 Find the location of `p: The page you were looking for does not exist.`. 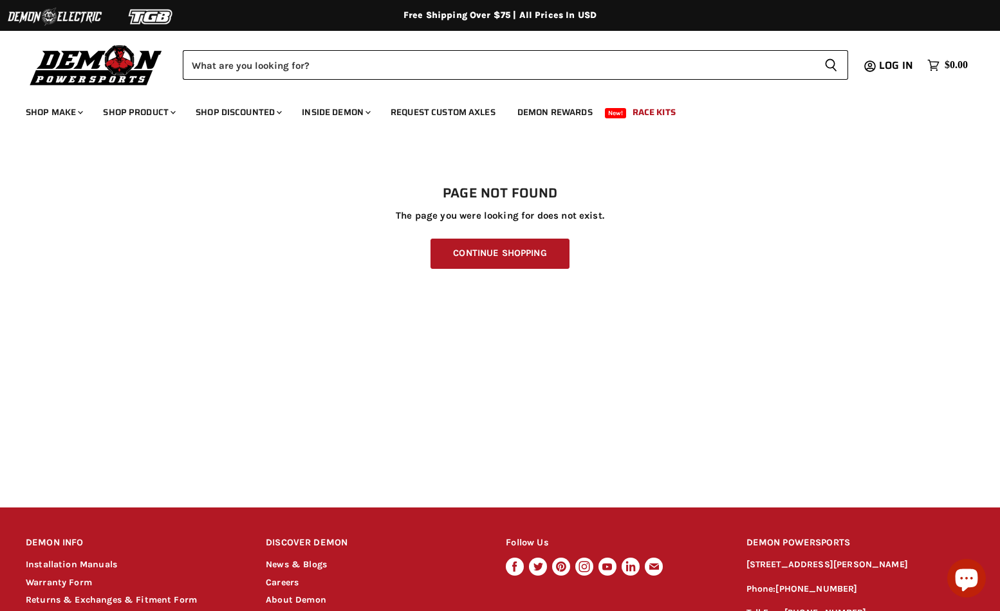

p: The page you were looking for does not exist. is located at coordinates (500, 215).